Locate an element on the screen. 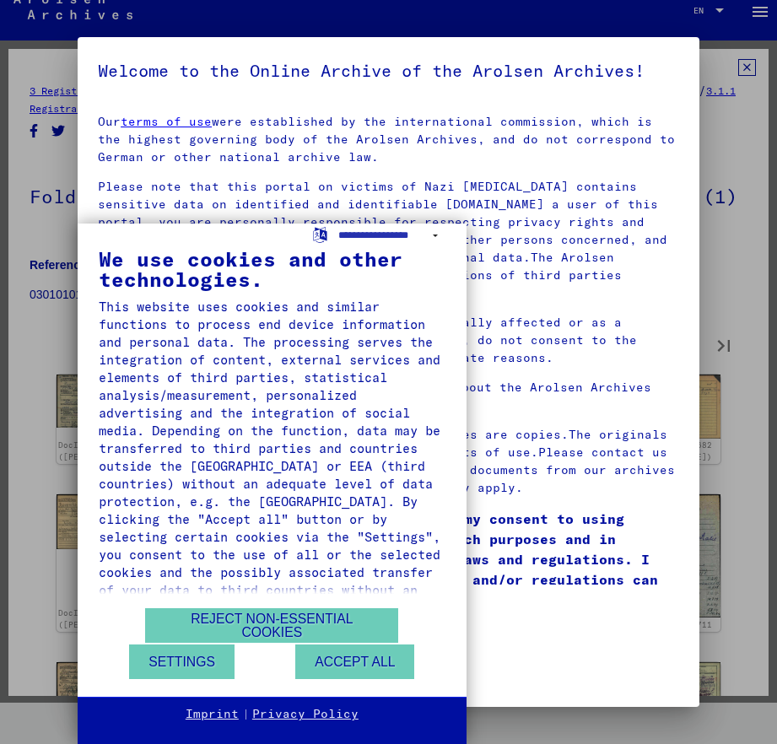 The image size is (777, 744). button: Accept all is located at coordinates (354, 661).